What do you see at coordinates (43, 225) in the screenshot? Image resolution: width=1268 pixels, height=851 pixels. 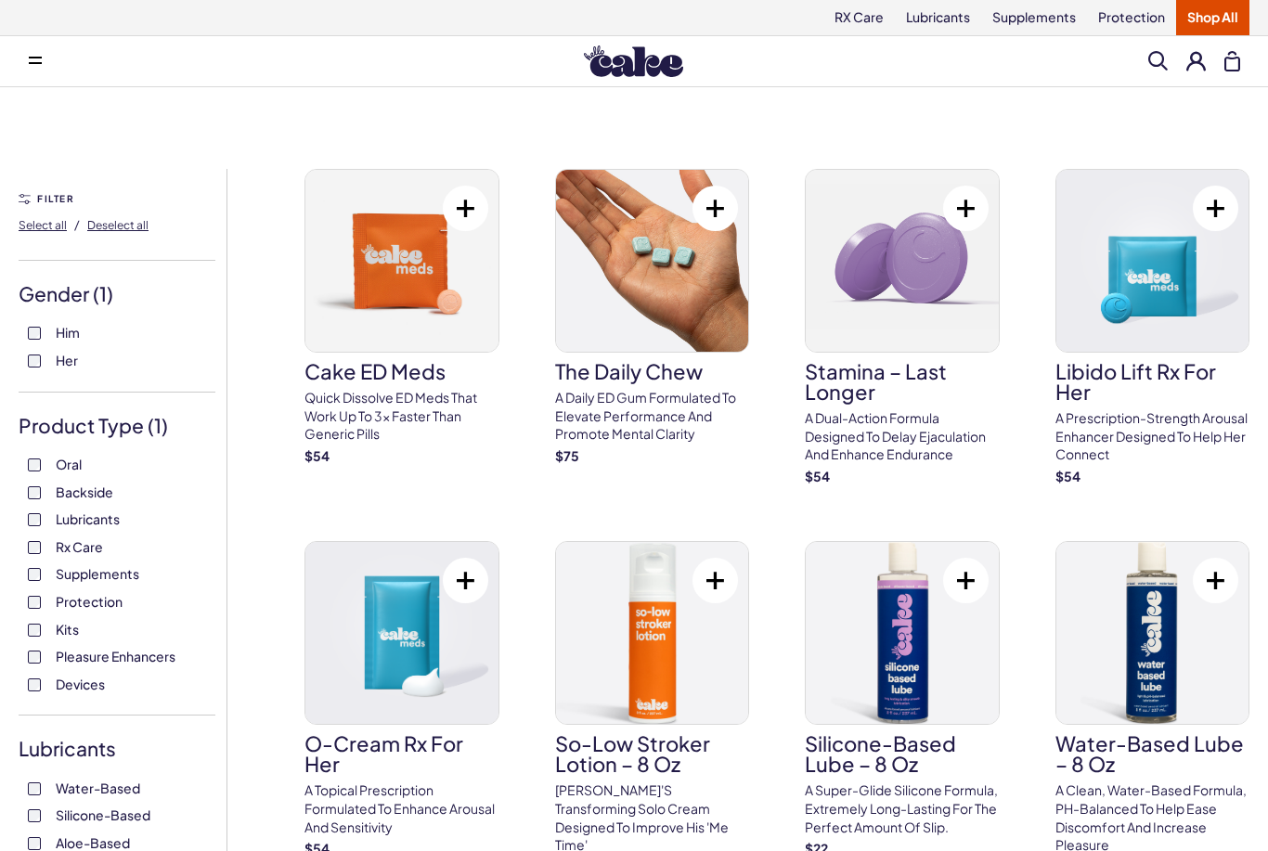 I see `span: Select all` at bounding box center [43, 225].